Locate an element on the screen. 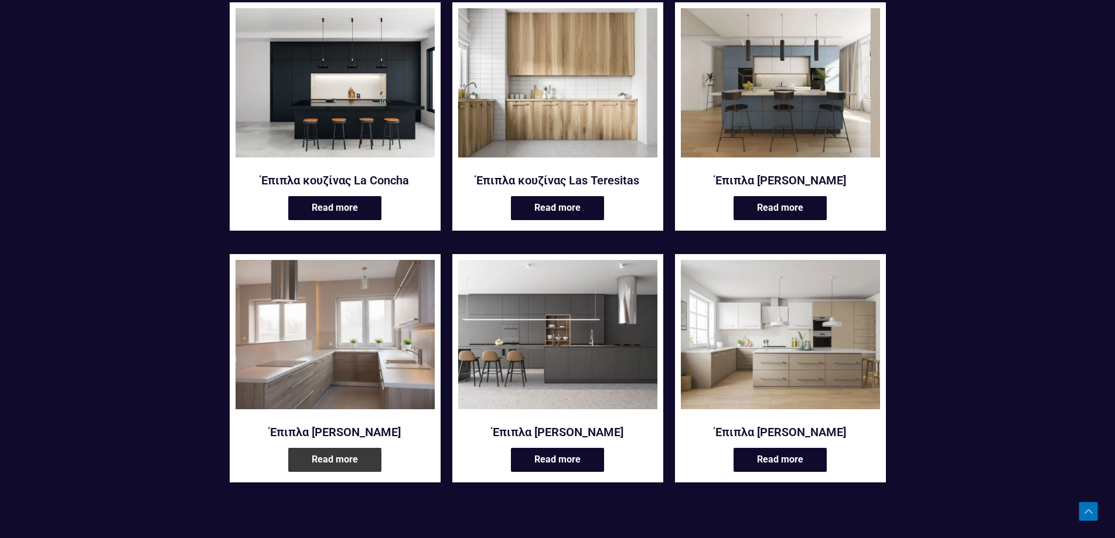 Image resolution: width=1115 pixels, height=538 pixels. img: Nudey κουζίνα is located at coordinates (335, 334).